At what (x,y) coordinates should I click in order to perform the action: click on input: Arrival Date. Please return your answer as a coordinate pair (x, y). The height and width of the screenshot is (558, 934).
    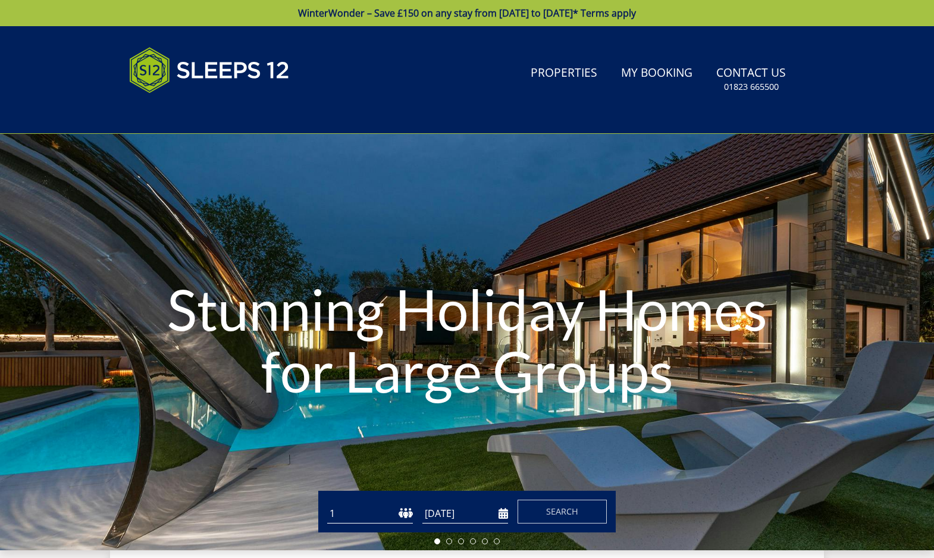
    Looking at the image, I should click on (465, 513).